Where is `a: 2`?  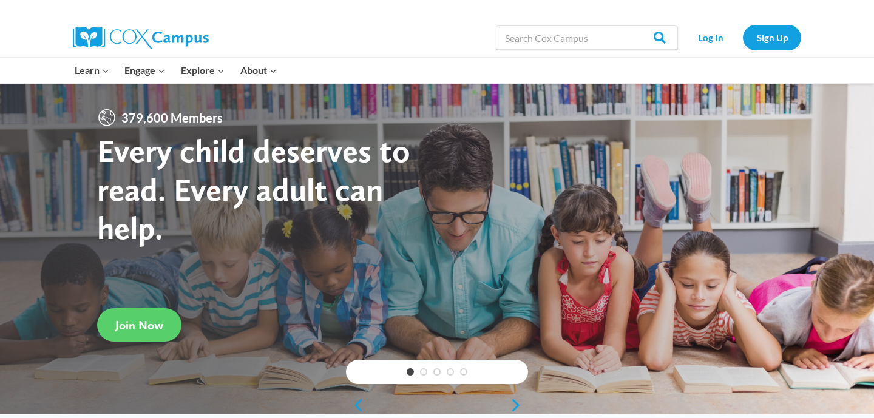 a: 2 is located at coordinates (424, 372).